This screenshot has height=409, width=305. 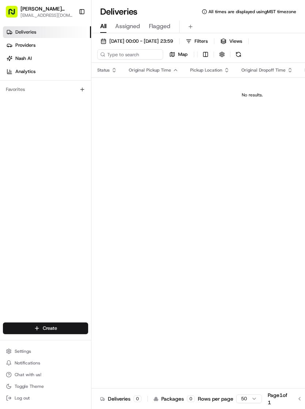 I want to click on img: Nash, so click(x=15, y=15).